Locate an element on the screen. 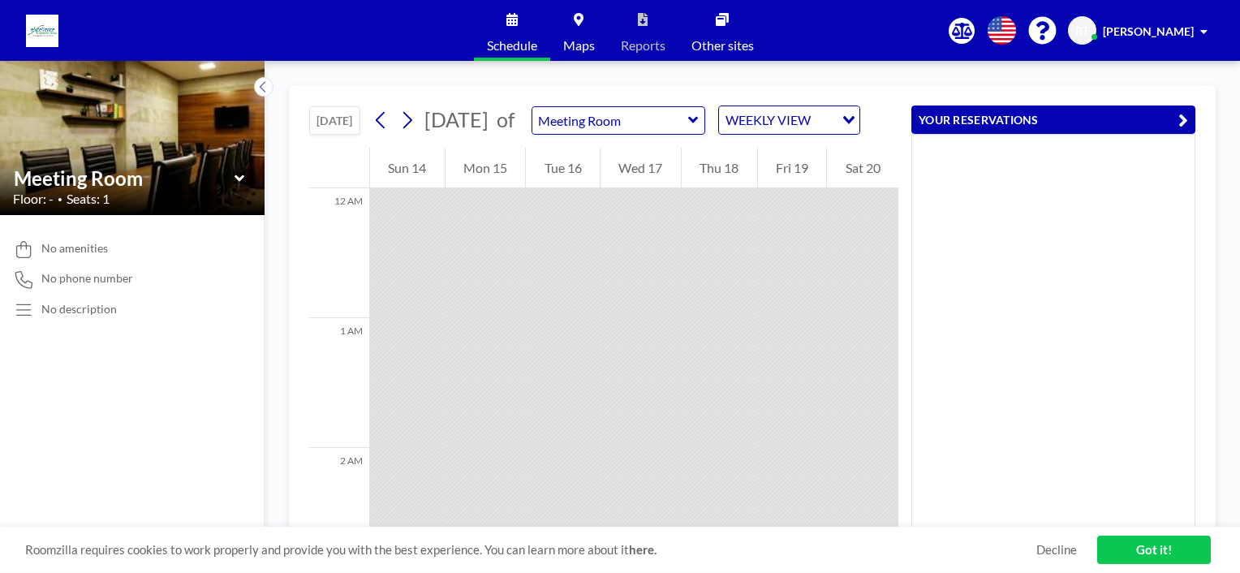  span: WEEKLY VIEW is located at coordinates (768, 120).